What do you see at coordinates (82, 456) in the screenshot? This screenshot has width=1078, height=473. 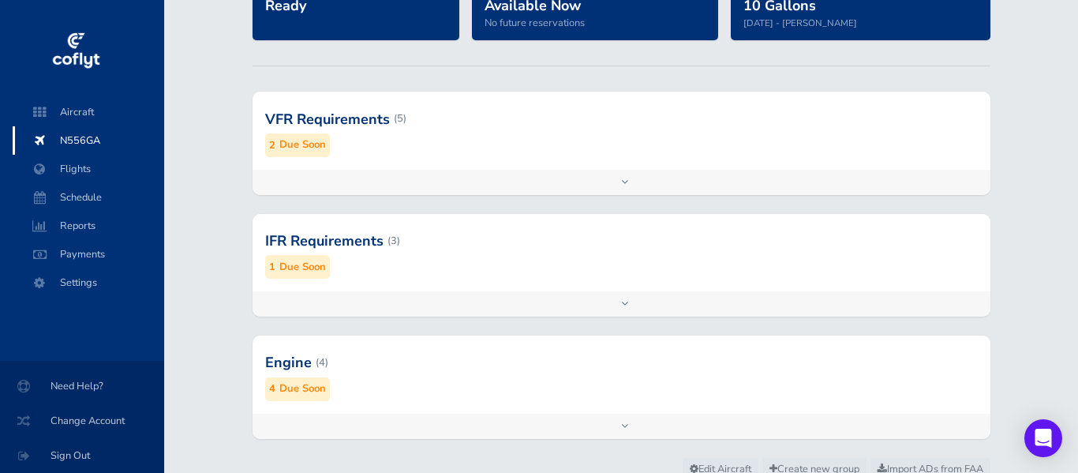 I see `span: Sign Out` at bounding box center [82, 456].